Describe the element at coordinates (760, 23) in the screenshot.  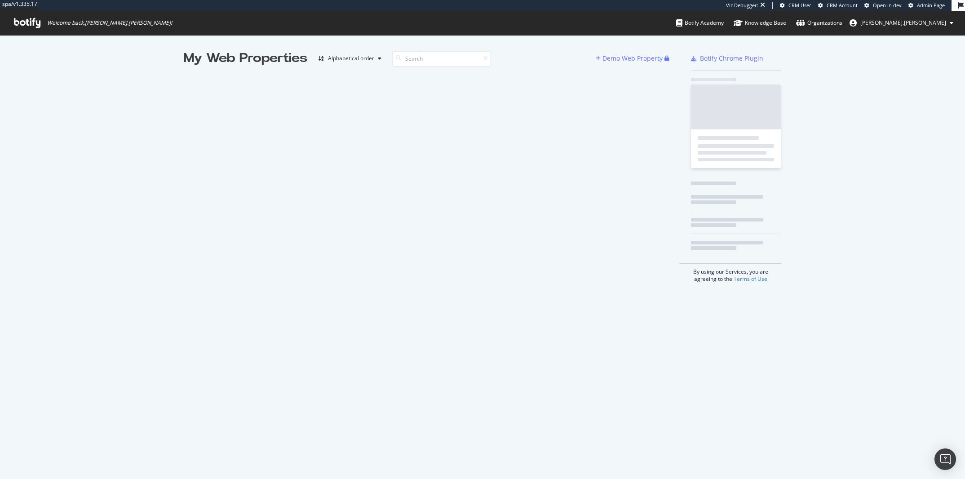
I see `div: Knowledge Base` at that location.